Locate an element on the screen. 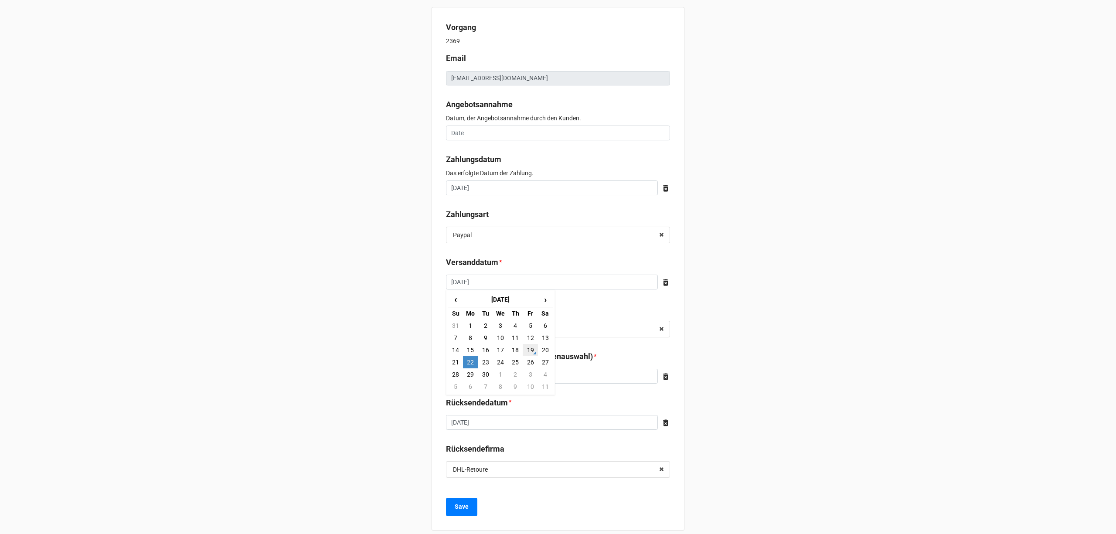 The width and height of the screenshot is (1116, 534). th: Sa is located at coordinates (545, 313).